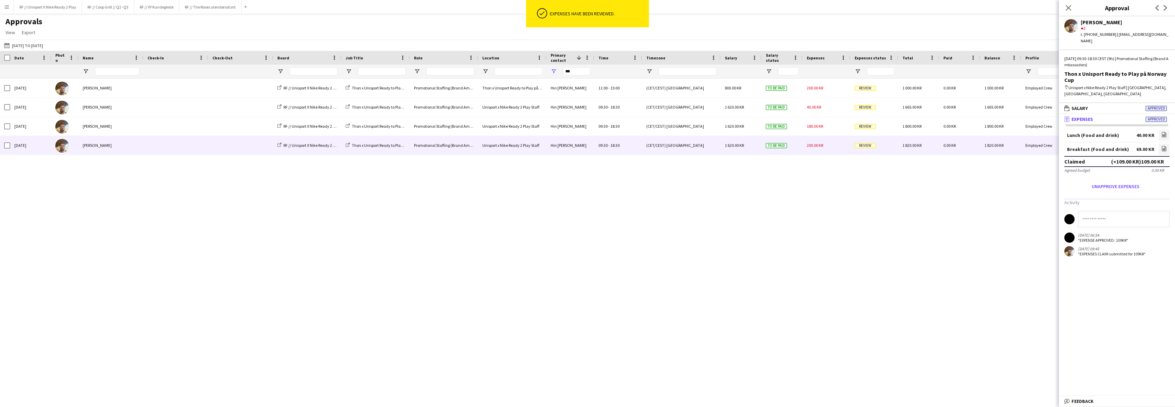 The image size is (1175, 407). I want to click on span: Salary, so click(731, 58).